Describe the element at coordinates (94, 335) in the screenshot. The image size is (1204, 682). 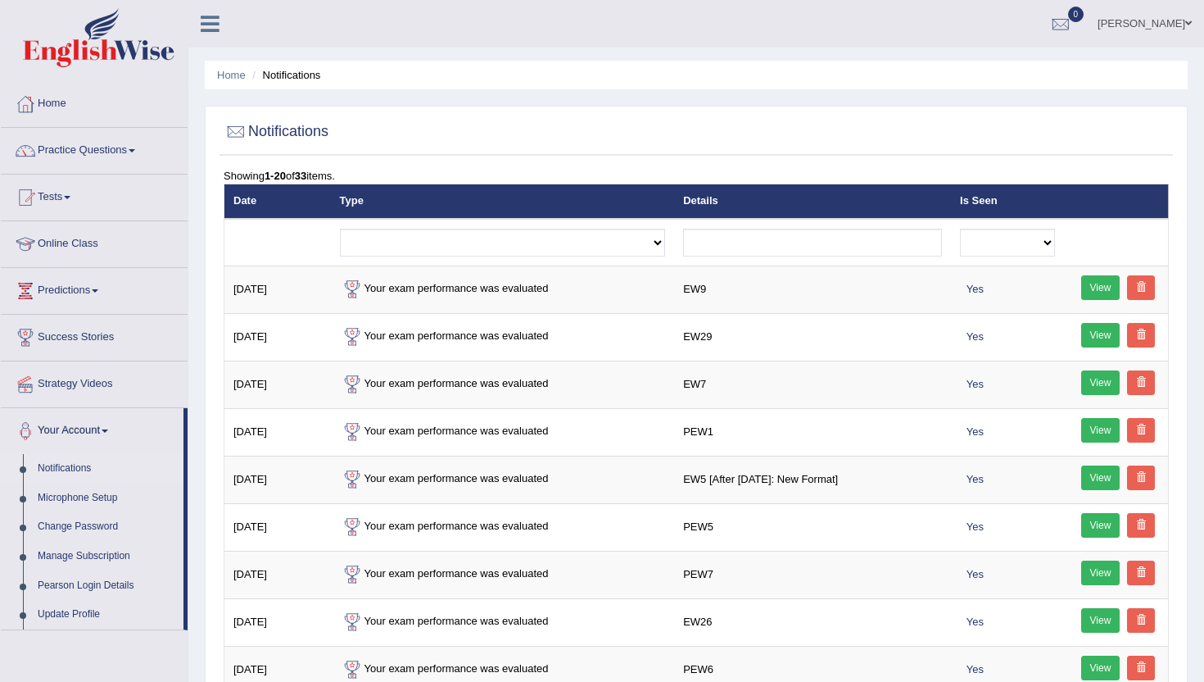
I see `a: Success Stories` at that location.